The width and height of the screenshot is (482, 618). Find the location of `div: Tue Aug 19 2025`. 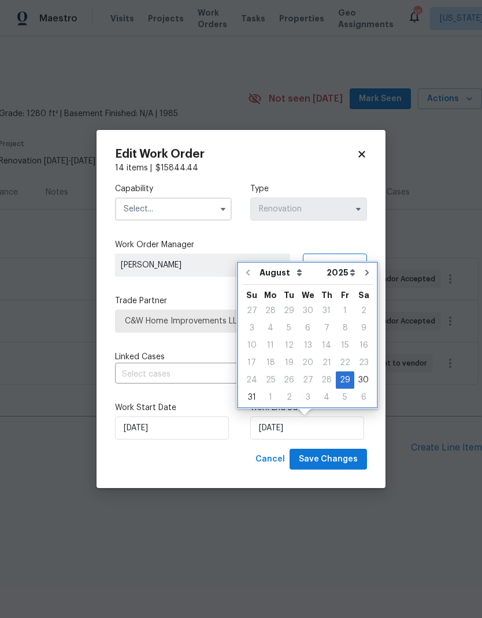

div: Tue Aug 19 2025 is located at coordinates (289, 363).